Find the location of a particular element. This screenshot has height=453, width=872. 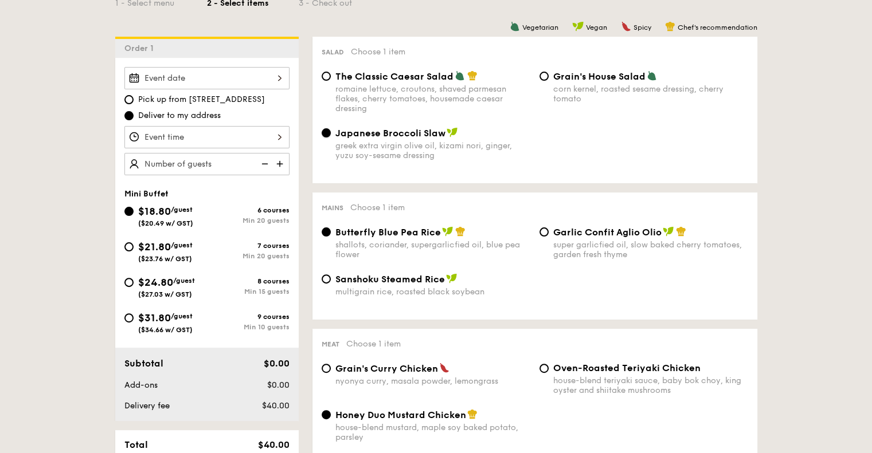

input: $18.80/guest($20.49 w/ GST)6 coursesMin 20 guests is located at coordinates (129, 211).